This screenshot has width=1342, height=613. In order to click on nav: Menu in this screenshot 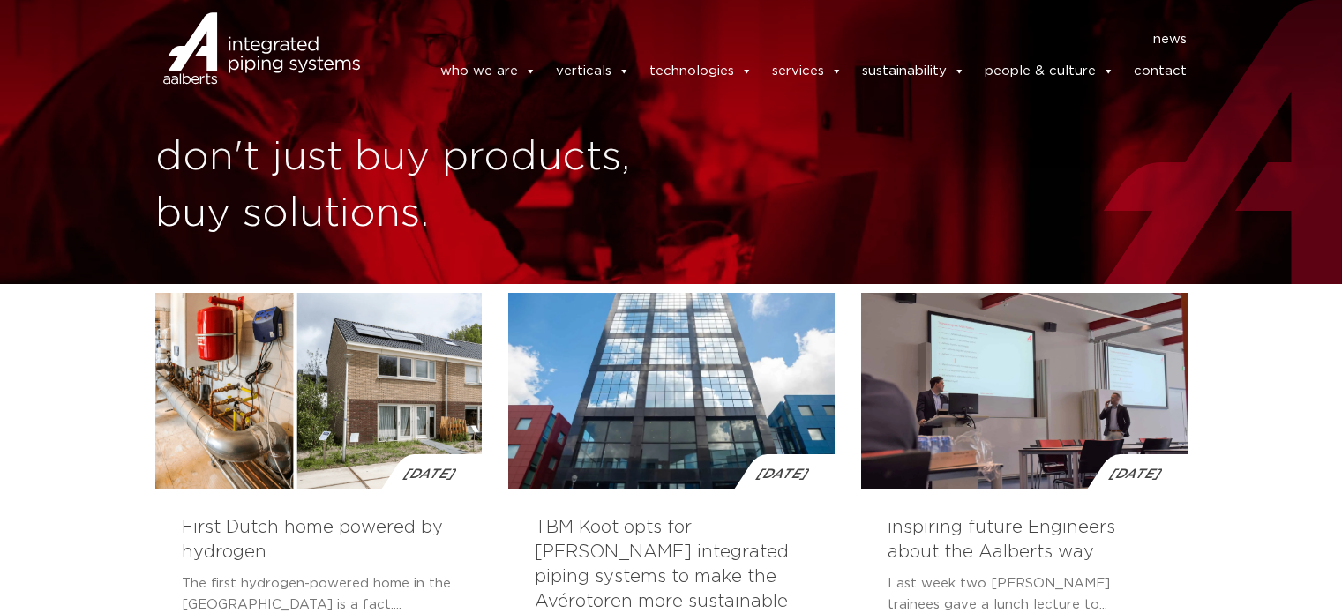, I will do `click(787, 40)`.